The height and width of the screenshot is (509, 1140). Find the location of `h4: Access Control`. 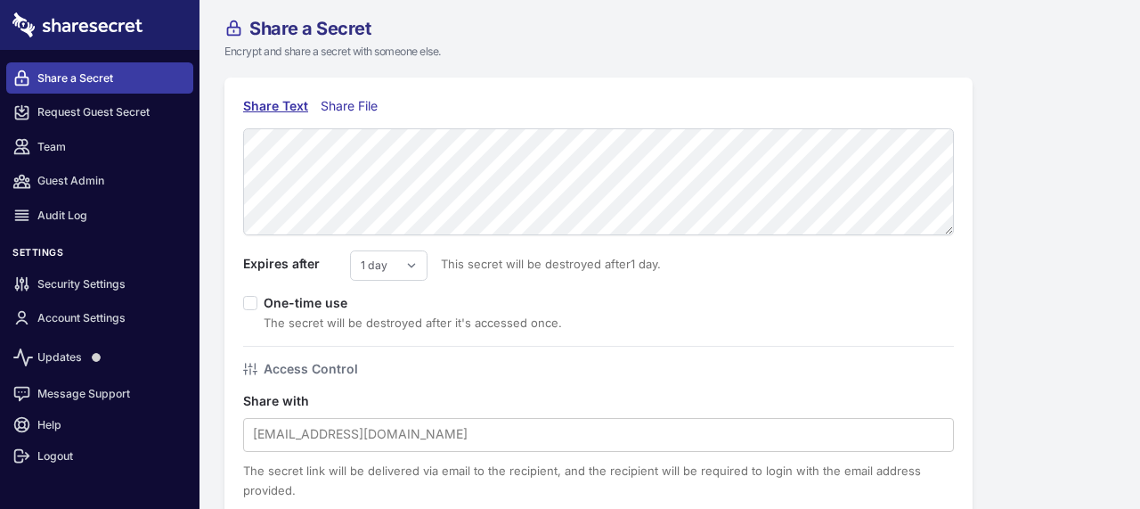

h4: Access Control is located at coordinates (311, 369).